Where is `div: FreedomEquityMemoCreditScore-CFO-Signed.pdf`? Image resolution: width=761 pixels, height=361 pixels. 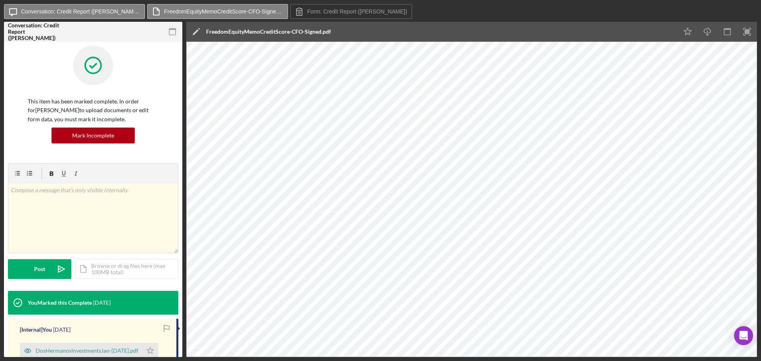
div: FreedomEquityMemoCreditScore-CFO-Signed.pdf is located at coordinates (268, 32).